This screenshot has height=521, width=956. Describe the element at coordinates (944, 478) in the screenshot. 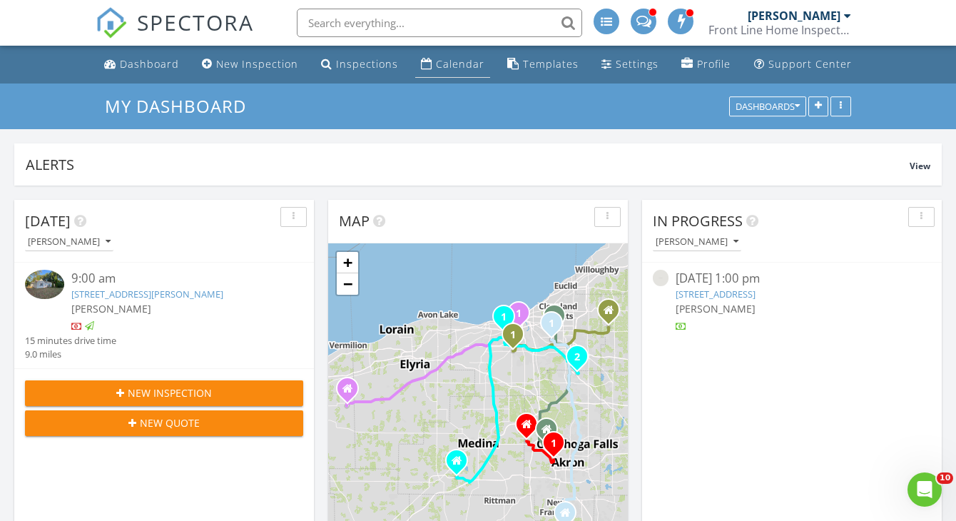

I see `span: 10` at that location.